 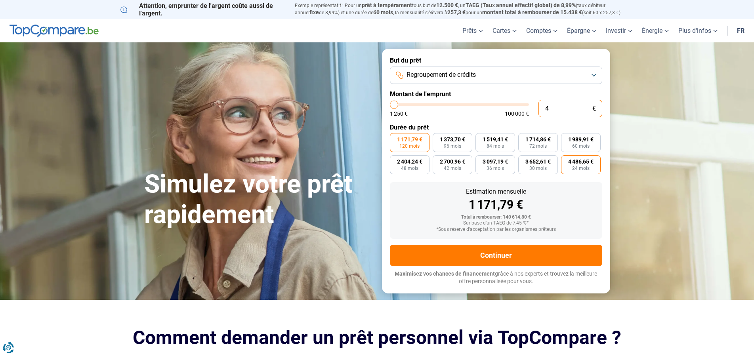 I want to click on a: Cartes, so click(x=504, y=30).